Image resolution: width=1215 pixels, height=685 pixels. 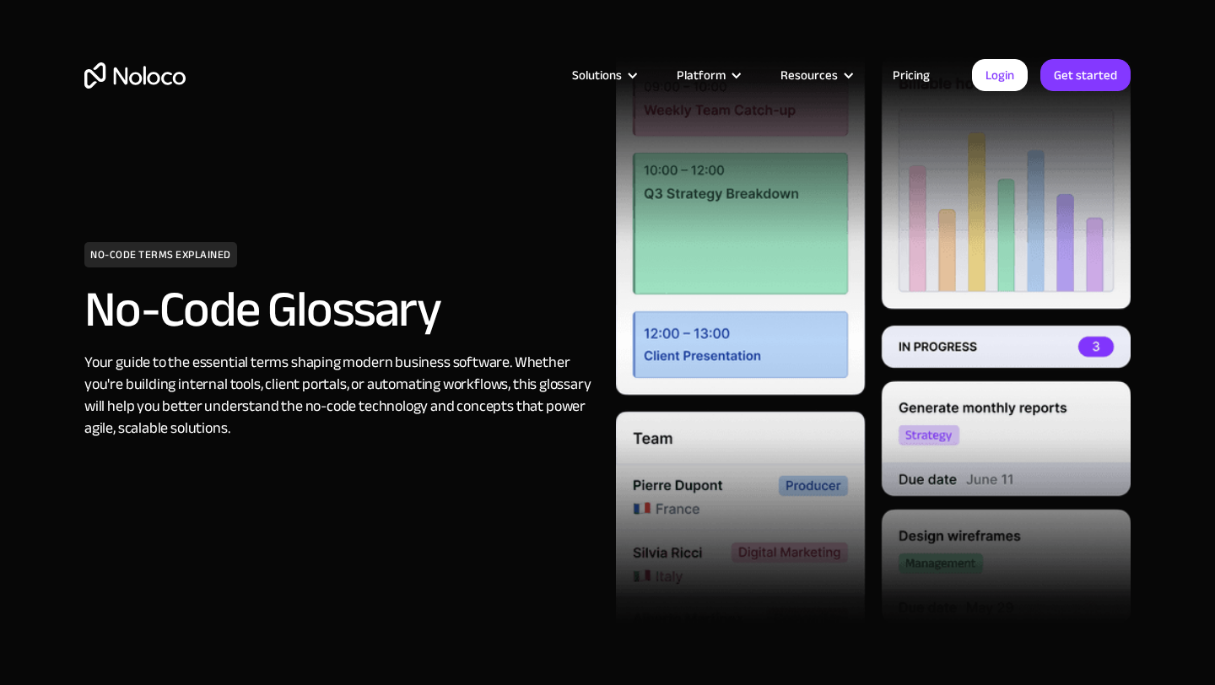 What do you see at coordinates (342, 310) in the screenshot?
I see `h2: No-Code Glossary` at bounding box center [342, 310].